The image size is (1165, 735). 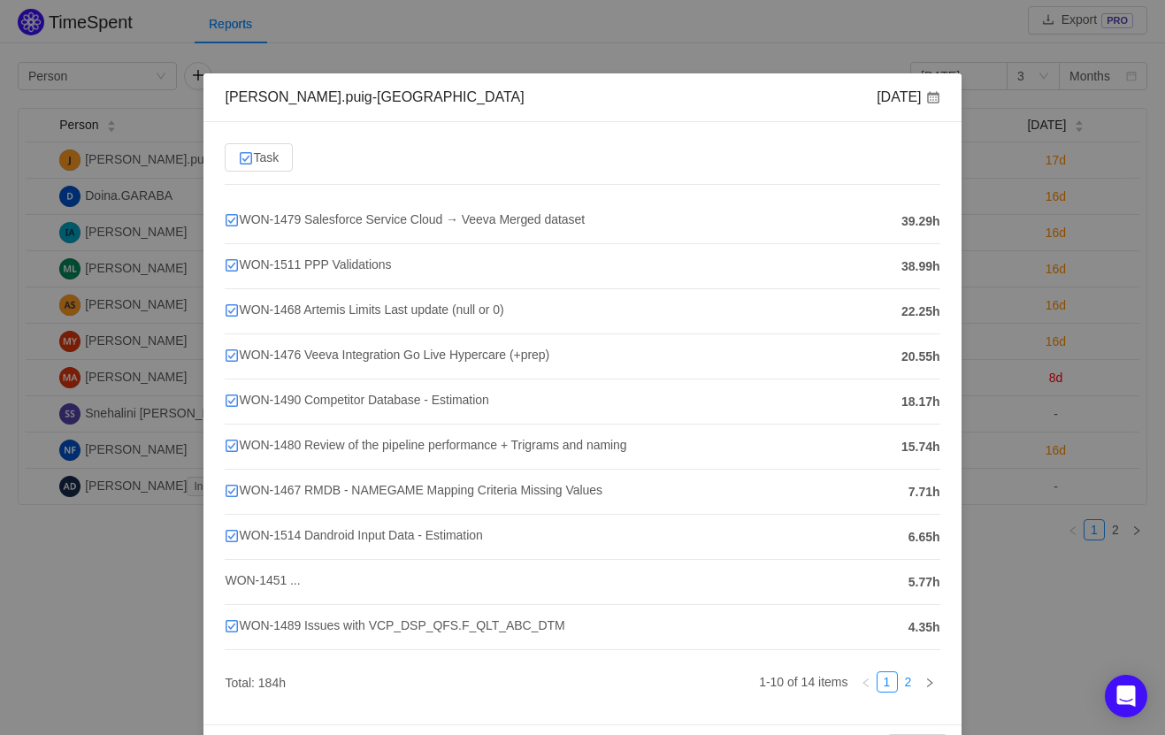 I want to click on li: 1, so click(x=887, y=682).